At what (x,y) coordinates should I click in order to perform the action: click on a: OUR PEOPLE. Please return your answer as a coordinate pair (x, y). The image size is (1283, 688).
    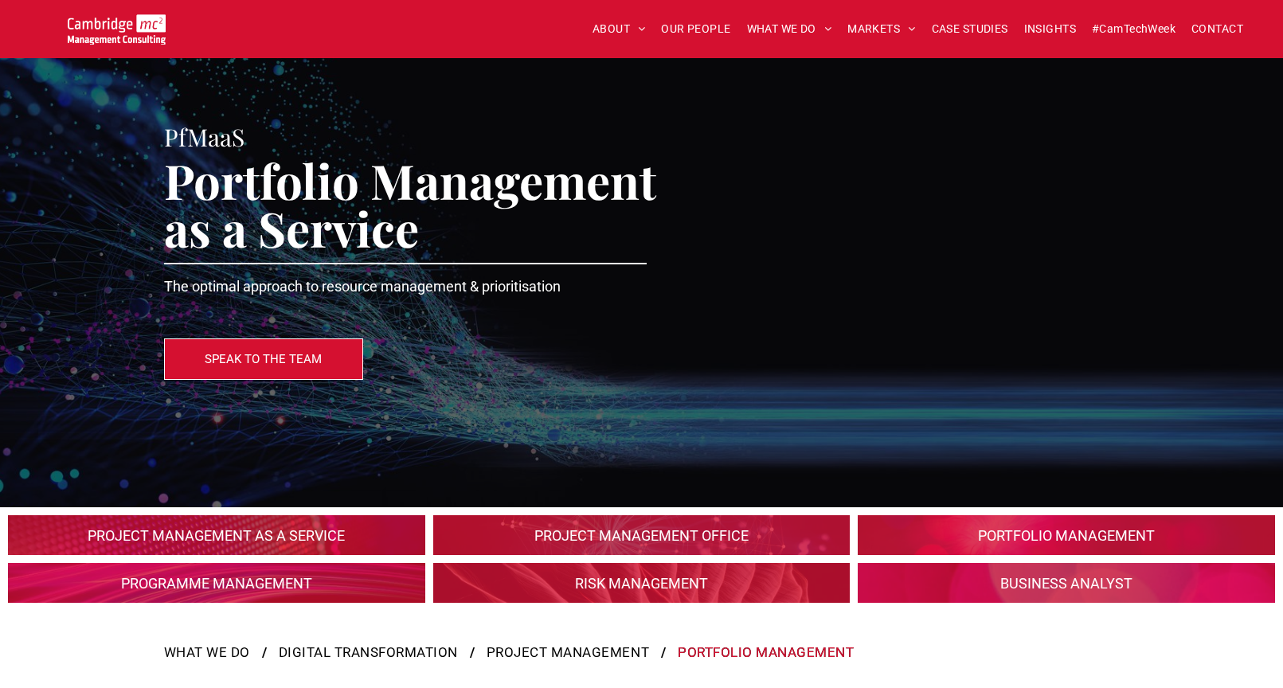
    Looking at the image, I should click on (695, 29).